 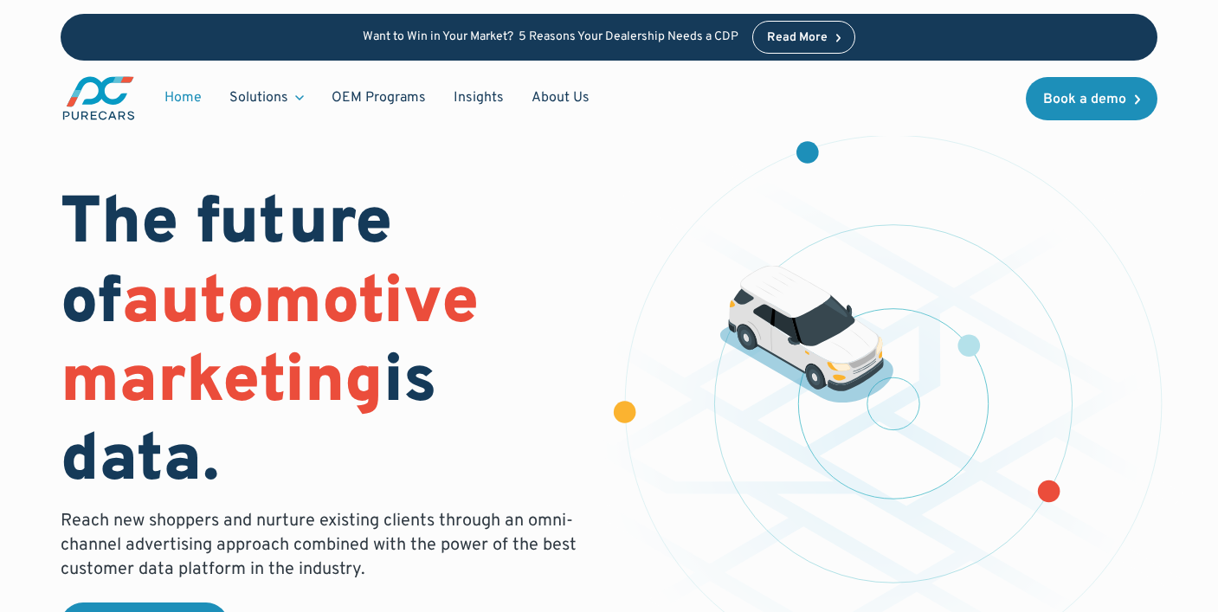 I want to click on a: Book a demo, so click(x=1091, y=99).